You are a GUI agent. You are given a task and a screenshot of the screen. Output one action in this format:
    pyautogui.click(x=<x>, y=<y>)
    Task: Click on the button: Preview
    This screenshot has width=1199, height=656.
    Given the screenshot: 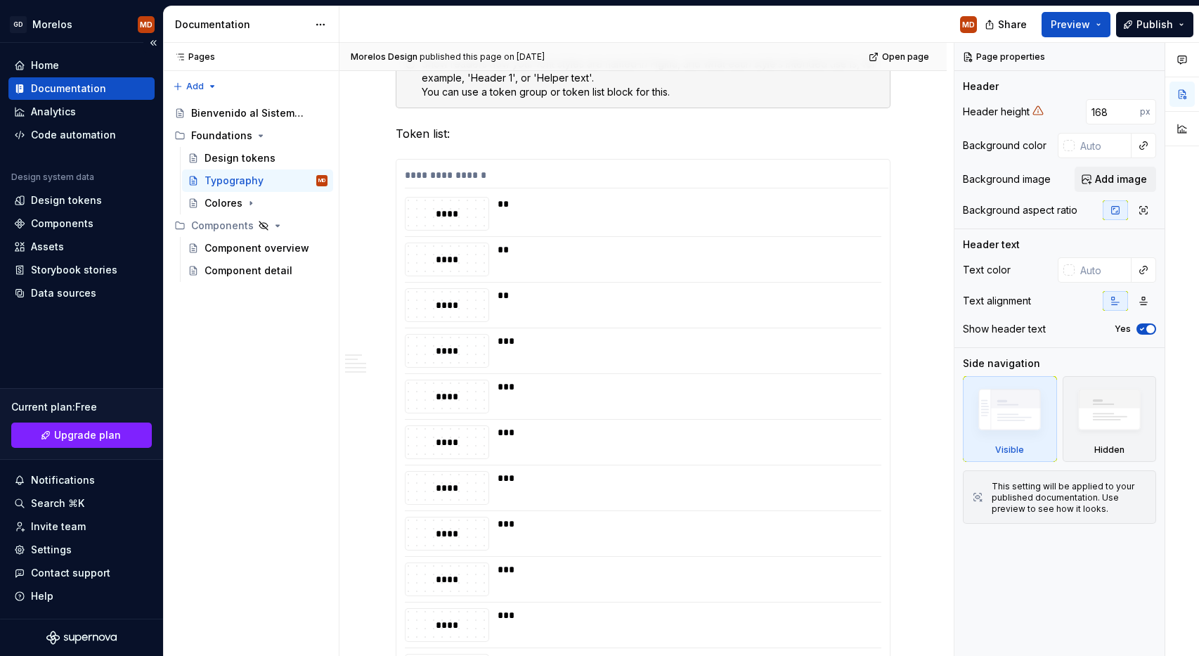 What is the action you would take?
    pyautogui.click(x=1076, y=25)
    